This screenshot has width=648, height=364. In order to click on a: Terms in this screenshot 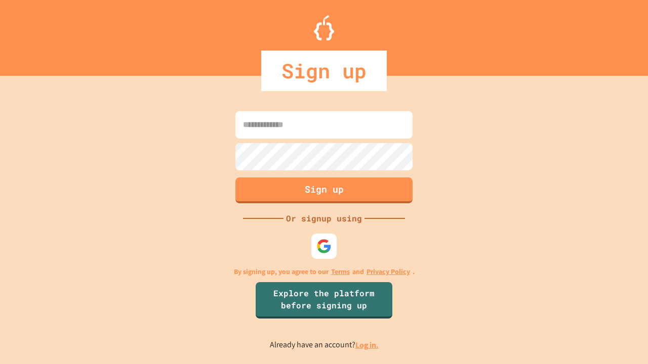, I will do `click(340, 272)`.